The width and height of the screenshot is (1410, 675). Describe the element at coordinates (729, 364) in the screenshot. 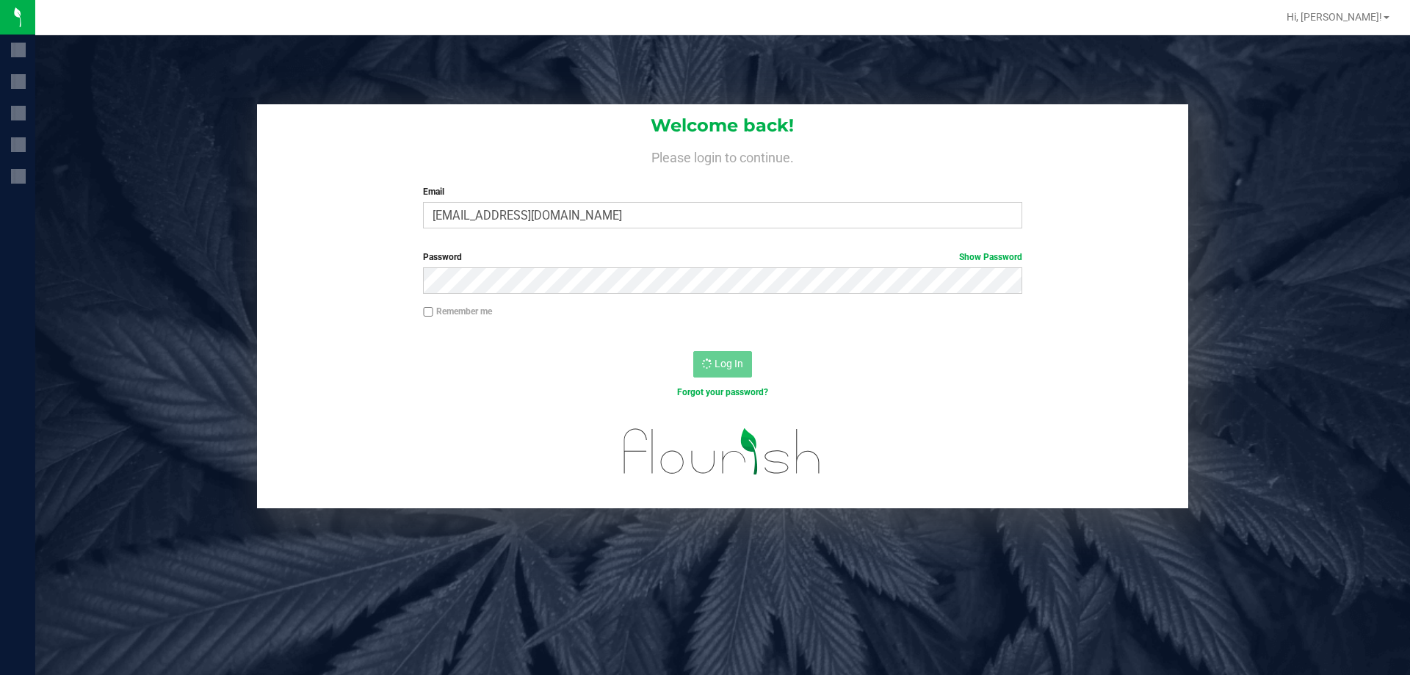

I see `span: Log In` at that location.